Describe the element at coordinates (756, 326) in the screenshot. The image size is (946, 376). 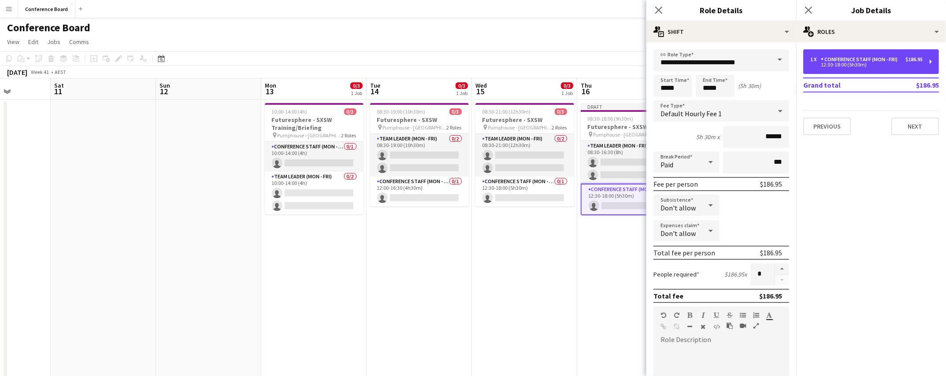
I see `button: Fullscreen` at that location.